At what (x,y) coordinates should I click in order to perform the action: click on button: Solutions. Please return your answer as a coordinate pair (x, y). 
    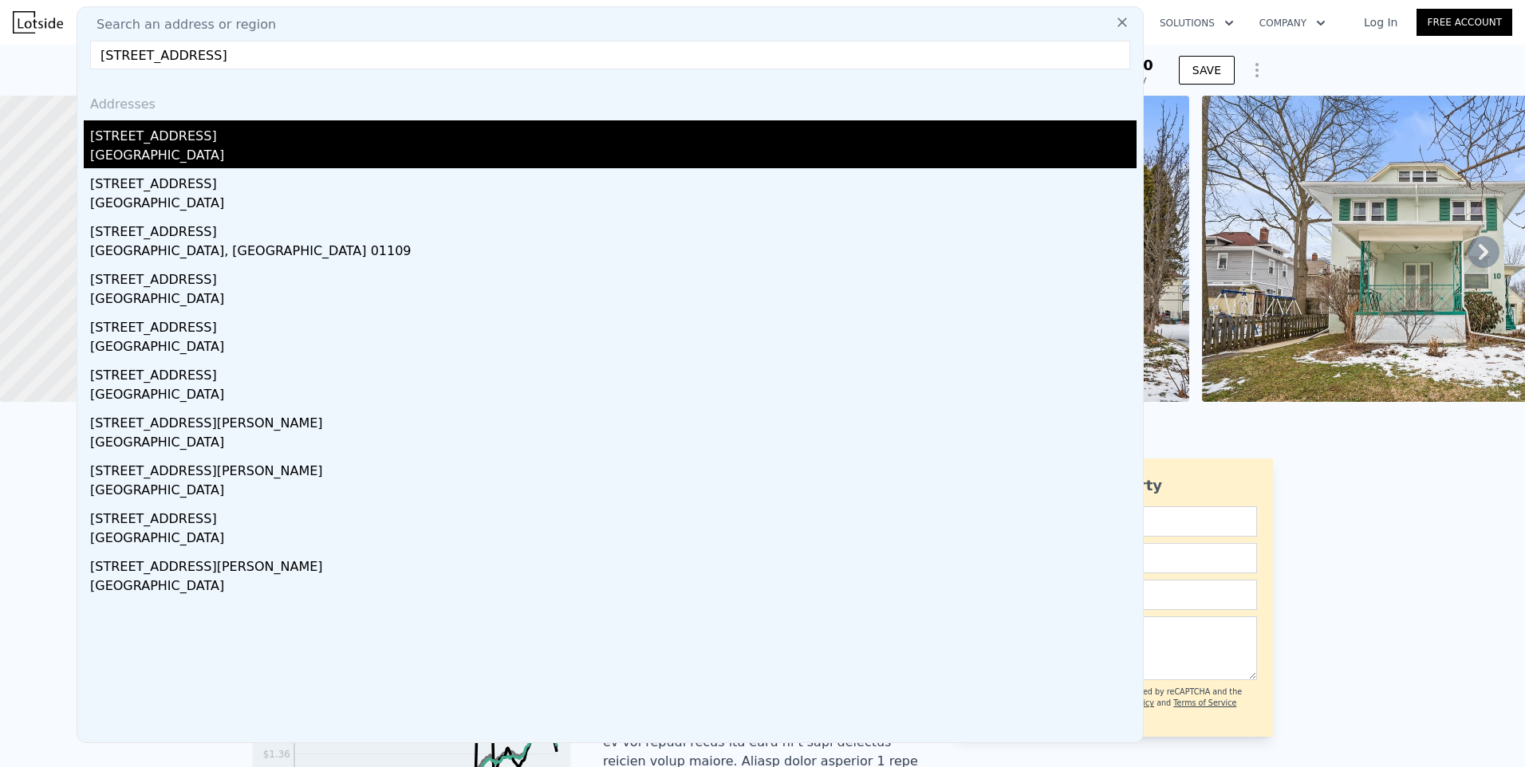
    Looking at the image, I should click on (1196, 23).